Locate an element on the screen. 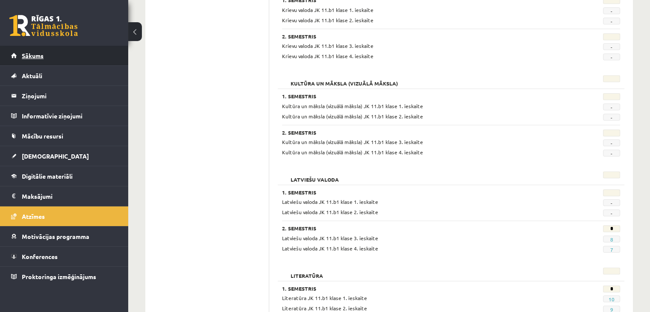 This screenshot has height=312, width=650. span: Krievu valoda JK 11.b1 klase 2. ieskaite is located at coordinates (328, 20).